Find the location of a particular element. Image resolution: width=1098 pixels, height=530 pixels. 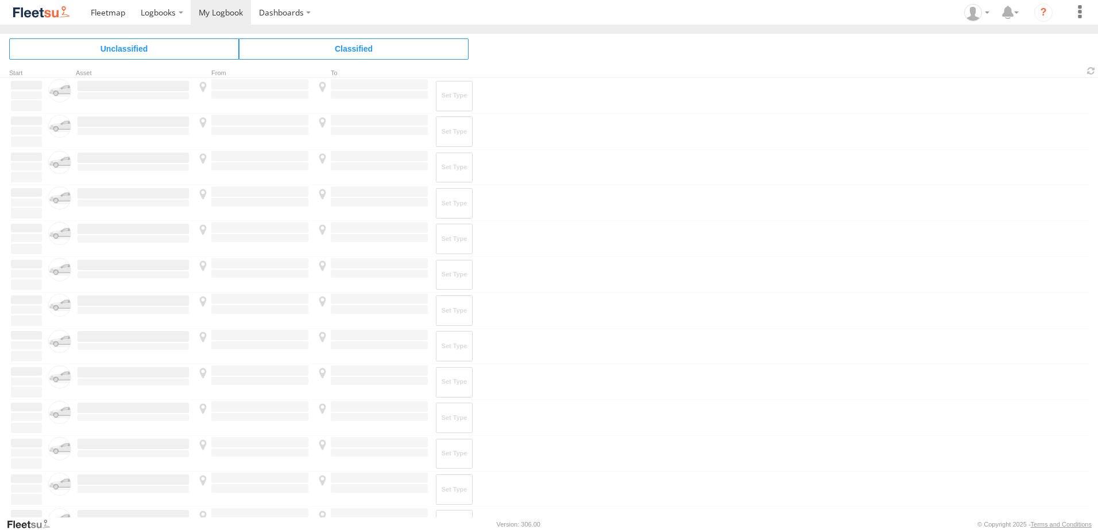

div: To is located at coordinates (372, 73).